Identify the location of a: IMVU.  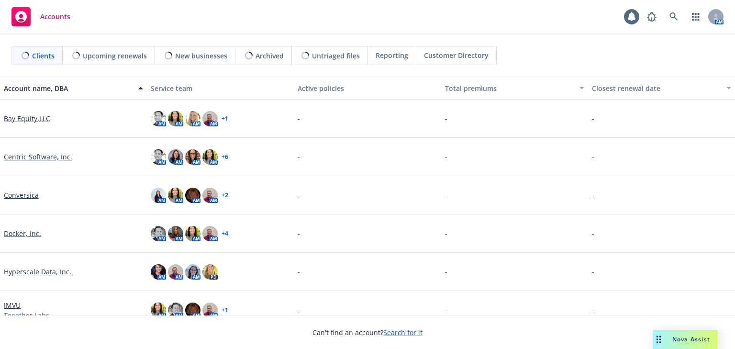
(12, 305).